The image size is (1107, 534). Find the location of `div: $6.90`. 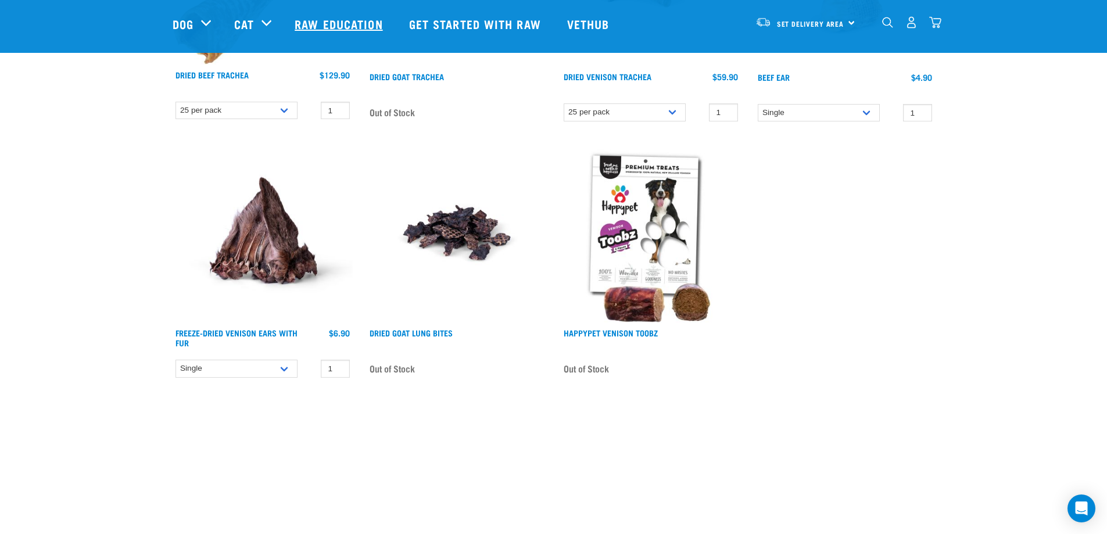

div: $6.90 is located at coordinates (339, 333).